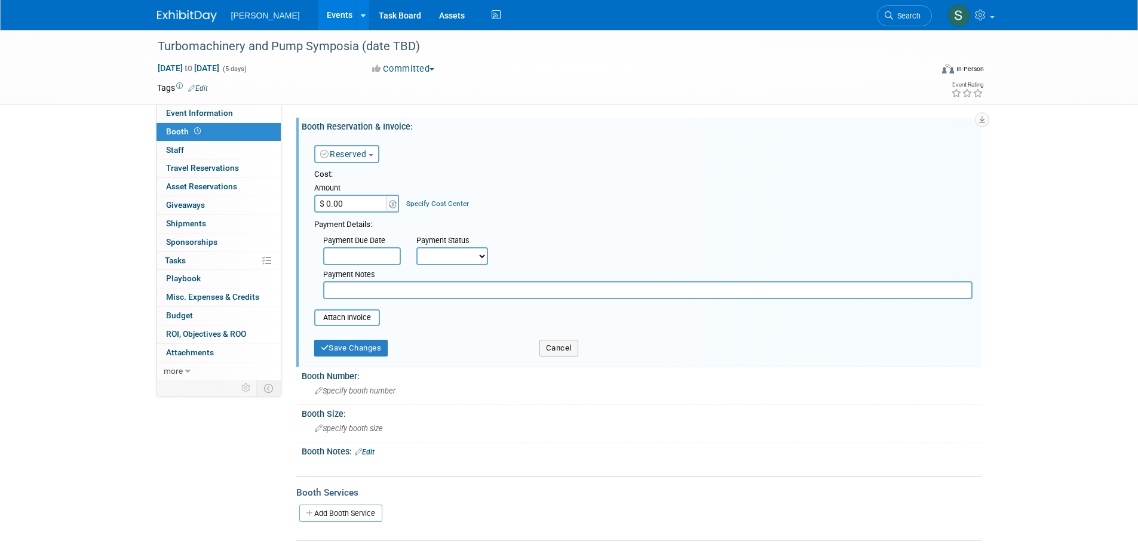 The width and height of the screenshot is (1138, 544). What do you see at coordinates (905, 16) in the screenshot?
I see `a: Search` at bounding box center [905, 16].